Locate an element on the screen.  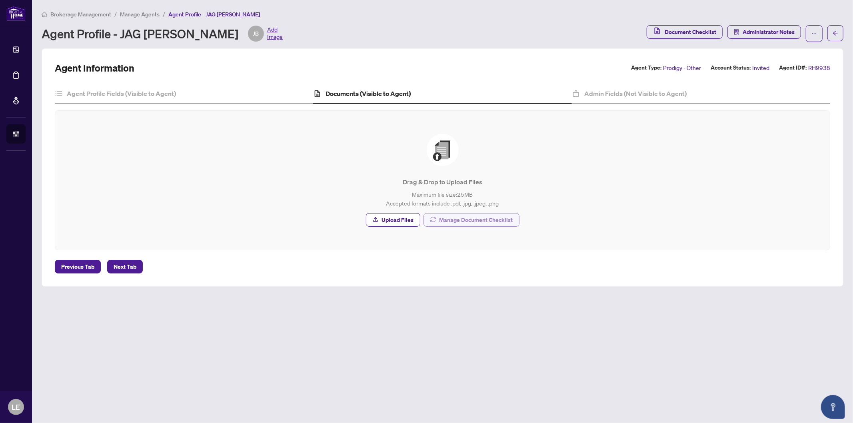
p: Maximum file size: 25 MB Accepted formats include .pdf, .jpg, .jpeg, .png is located at coordinates (442, 199).